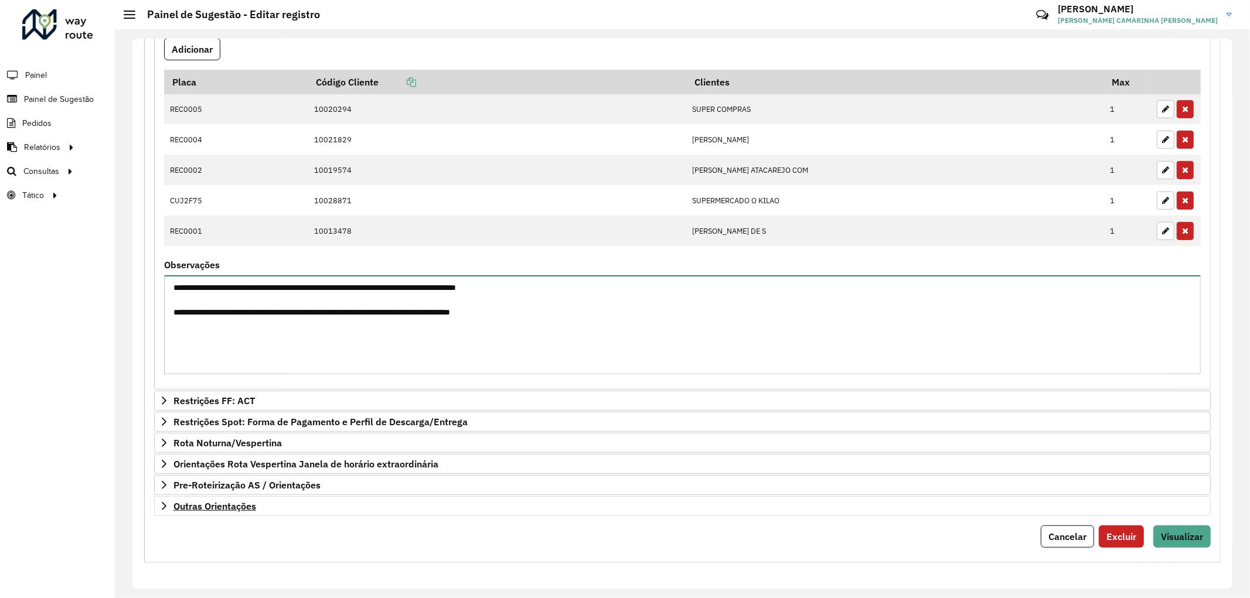 The height and width of the screenshot is (598, 1250). Describe the element at coordinates (236, 82) in the screenshot. I see `th: Placa` at that location.